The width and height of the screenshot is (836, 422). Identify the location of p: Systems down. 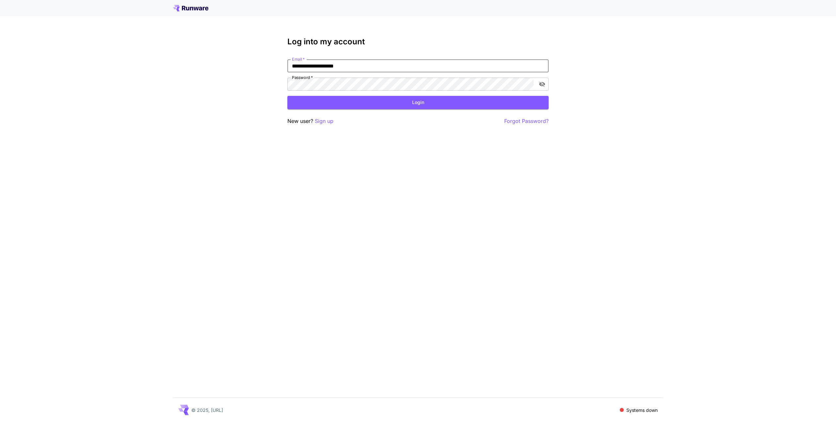
(642, 410).